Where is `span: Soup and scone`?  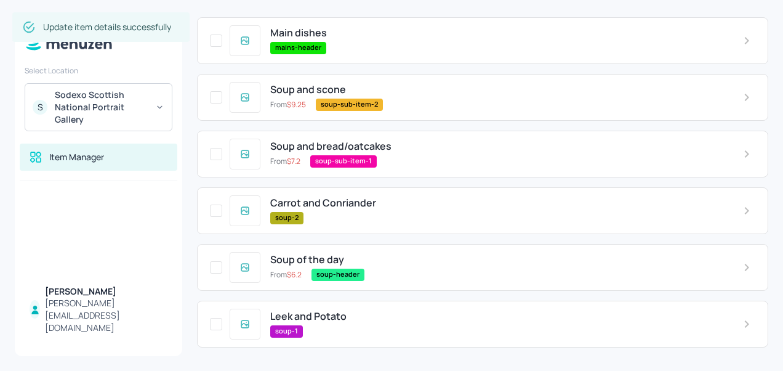 span: Soup and scone is located at coordinates (308, 89).